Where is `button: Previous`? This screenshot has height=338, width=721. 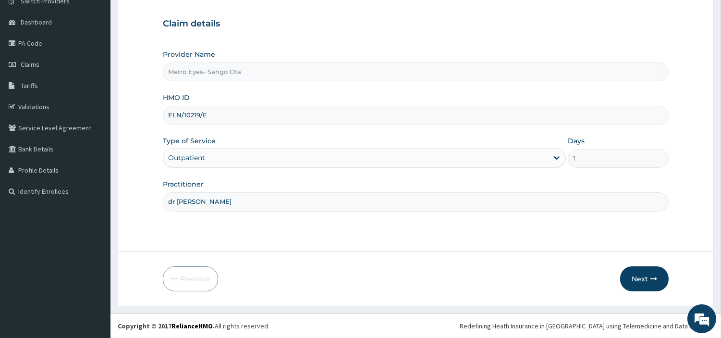 button: Previous is located at coordinates (190, 279).